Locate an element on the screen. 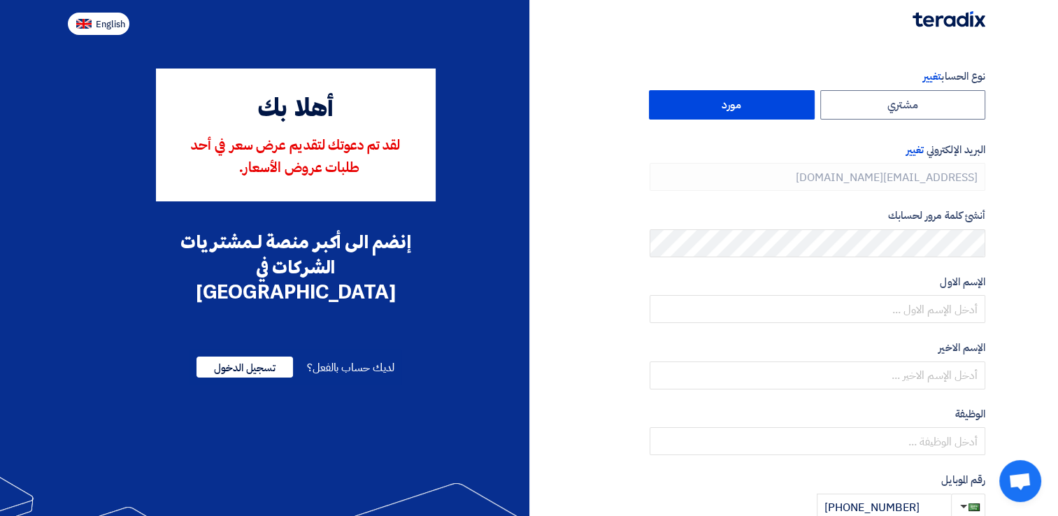  label: الإسم الاخير is located at coordinates (818, 348).